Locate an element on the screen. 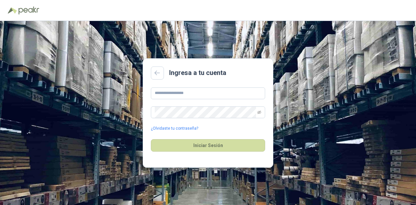  h2: Ingresa a tu cuenta is located at coordinates (198, 73).